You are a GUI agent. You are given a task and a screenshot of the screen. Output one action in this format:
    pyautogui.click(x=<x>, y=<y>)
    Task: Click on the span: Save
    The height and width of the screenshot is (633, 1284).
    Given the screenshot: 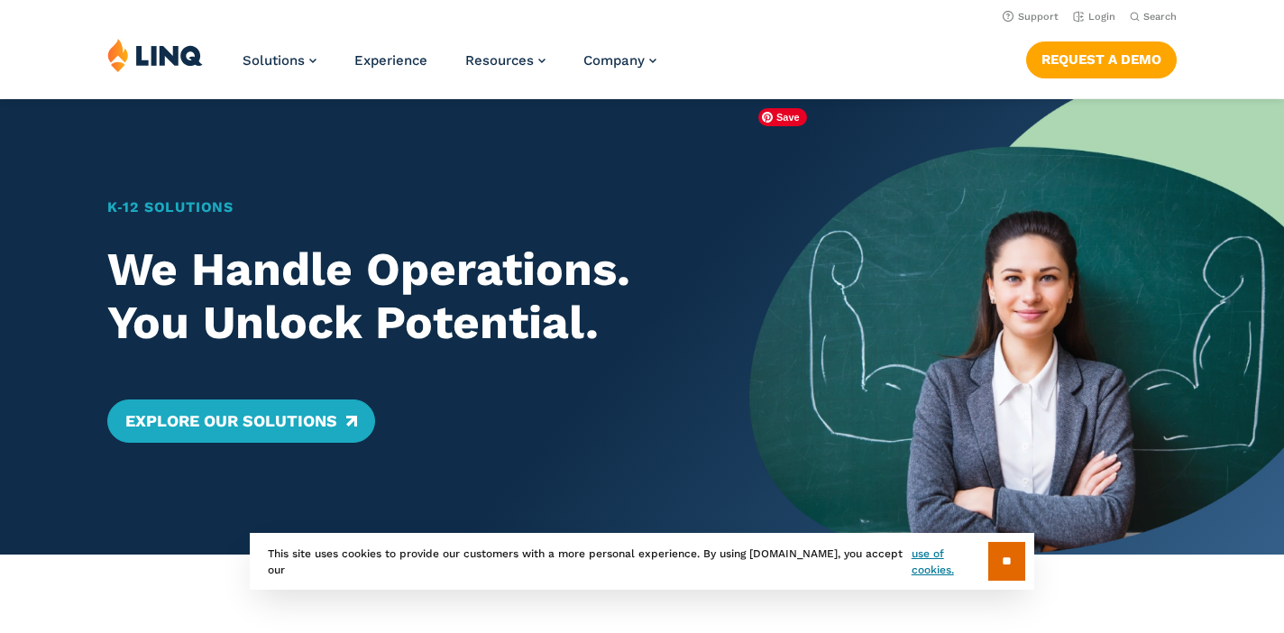 What is the action you would take?
    pyautogui.click(x=783, y=117)
    